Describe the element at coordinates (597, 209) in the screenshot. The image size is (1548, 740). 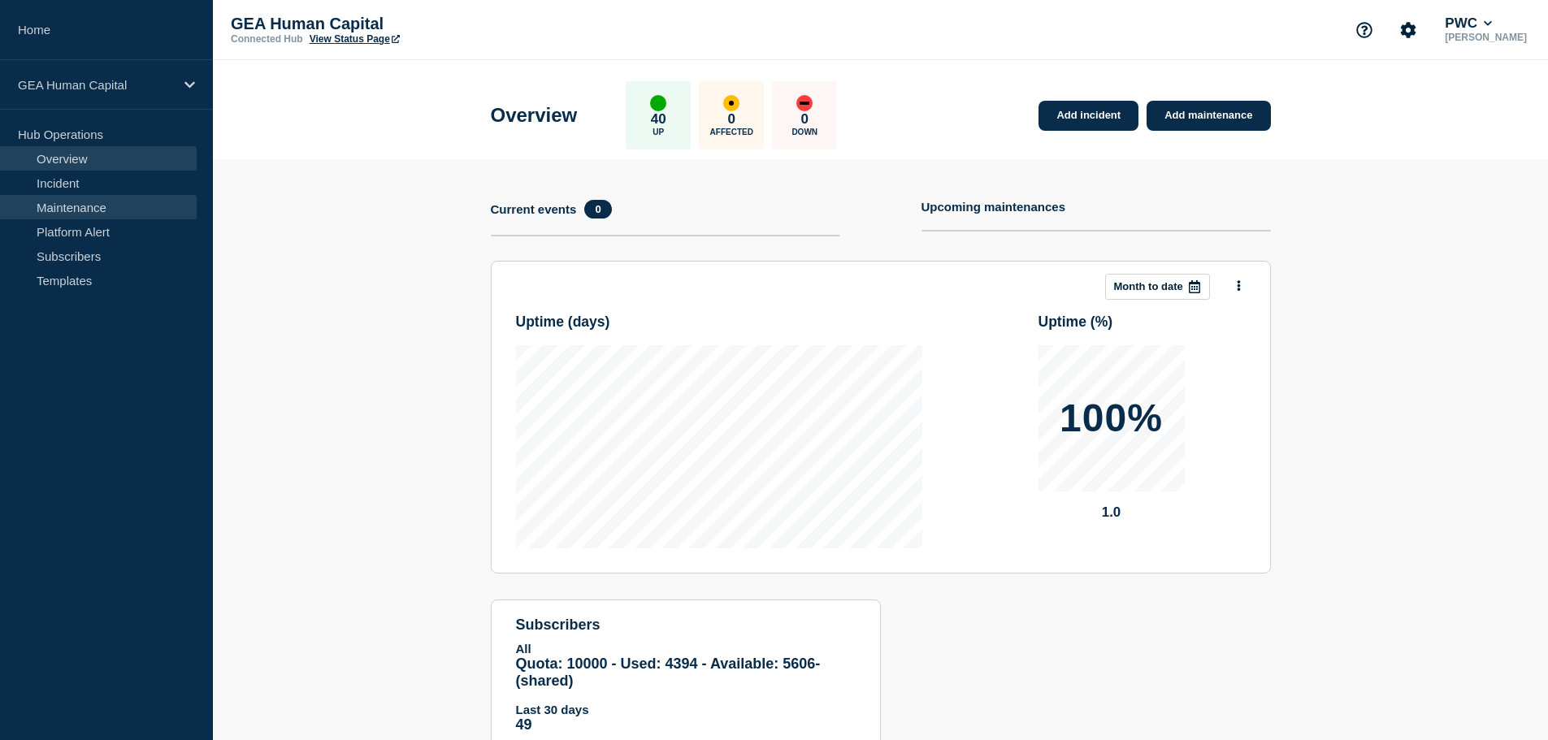
I see `span: 0` at that location.